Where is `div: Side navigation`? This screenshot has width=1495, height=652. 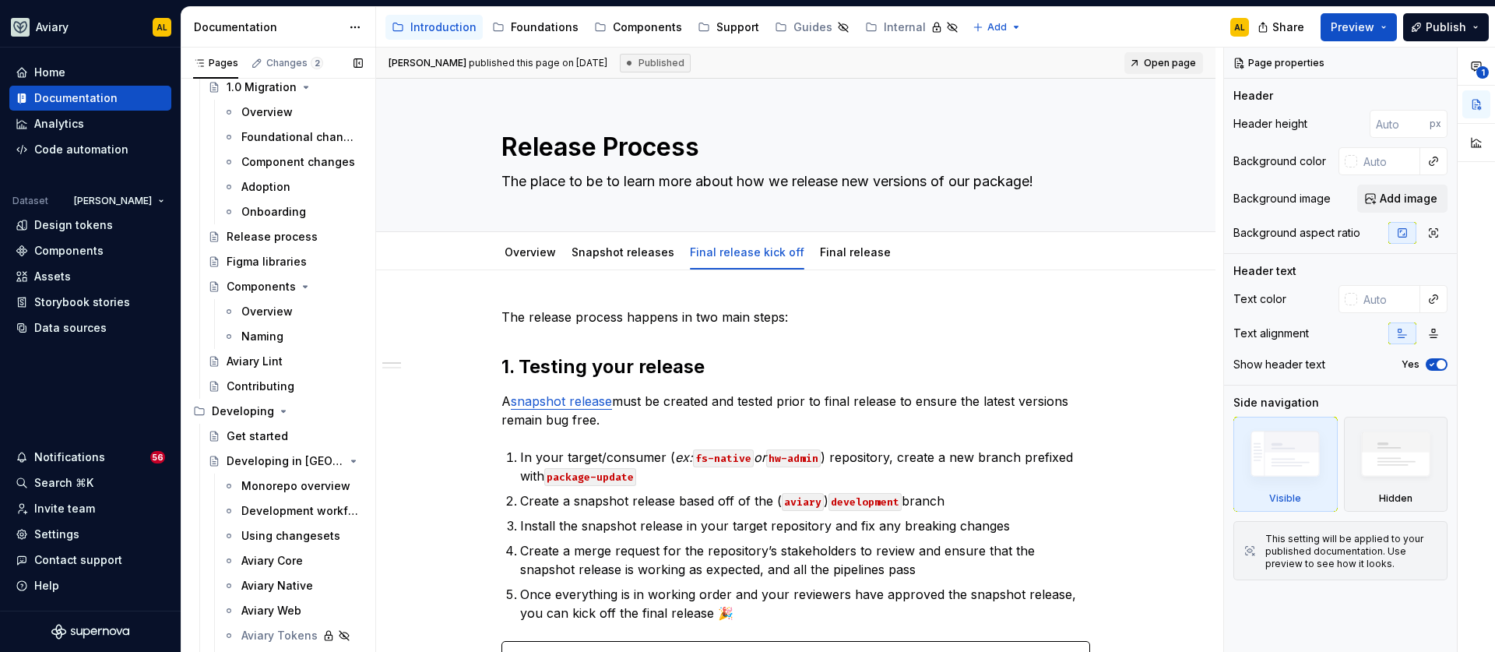 div: Side navigation is located at coordinates (1276, 402).